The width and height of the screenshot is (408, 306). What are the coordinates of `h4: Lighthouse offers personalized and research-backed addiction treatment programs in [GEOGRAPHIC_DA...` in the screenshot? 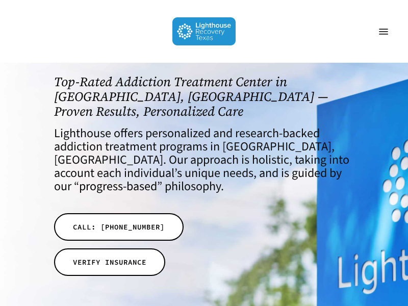 It's located at (204, 160).